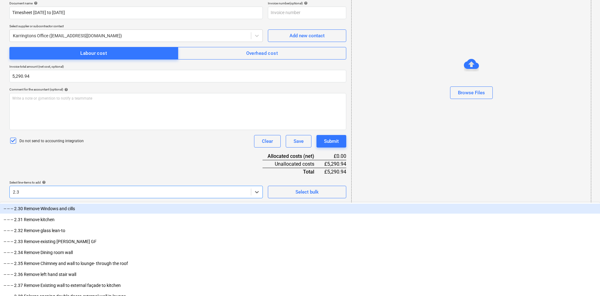 This screenshot has height=296, width=600. What do you see at coordinates (178, 67) in the screenshot?
I see `p: Invoice total amount (net cost, optional)` at bounding box center [178, 67].